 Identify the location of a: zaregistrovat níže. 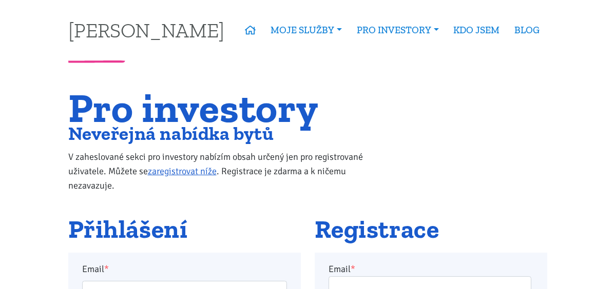
(182, 171).